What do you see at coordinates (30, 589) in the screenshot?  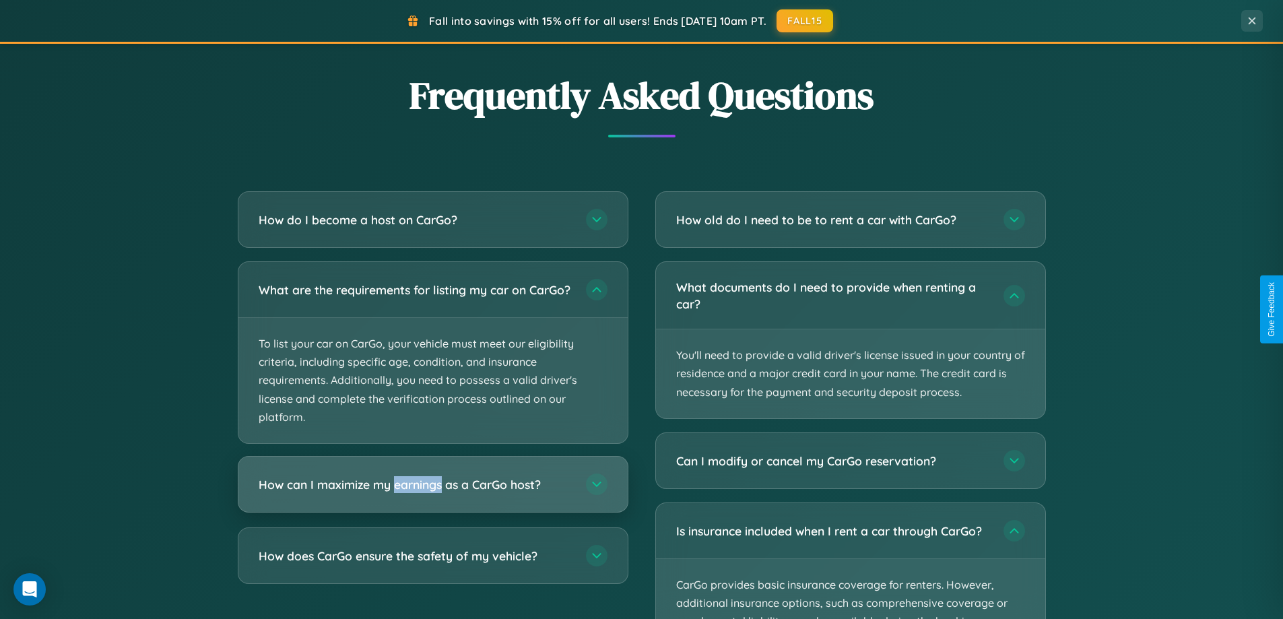 I see `div: Open Intercom Messenger` at bounding box center [30, 589].